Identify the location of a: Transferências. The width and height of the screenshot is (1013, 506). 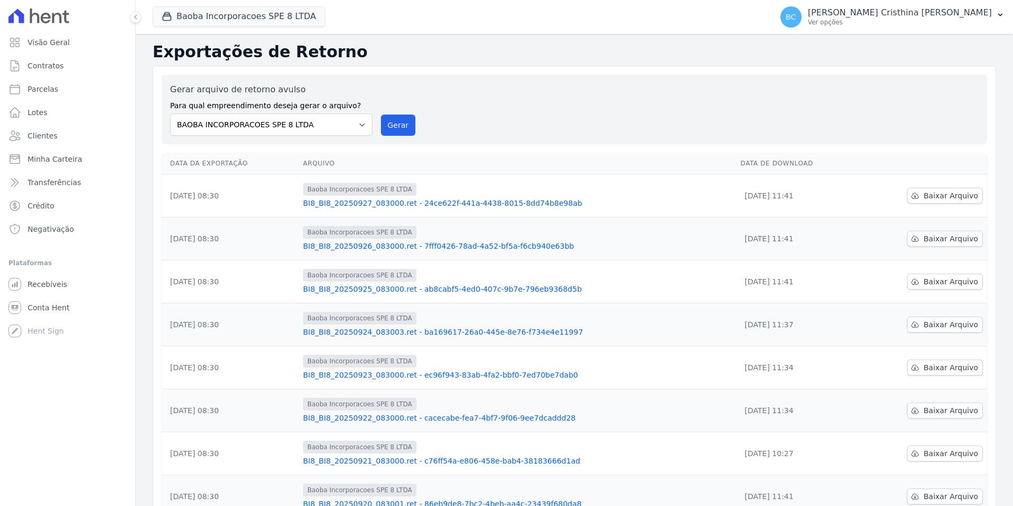
(67, 182).